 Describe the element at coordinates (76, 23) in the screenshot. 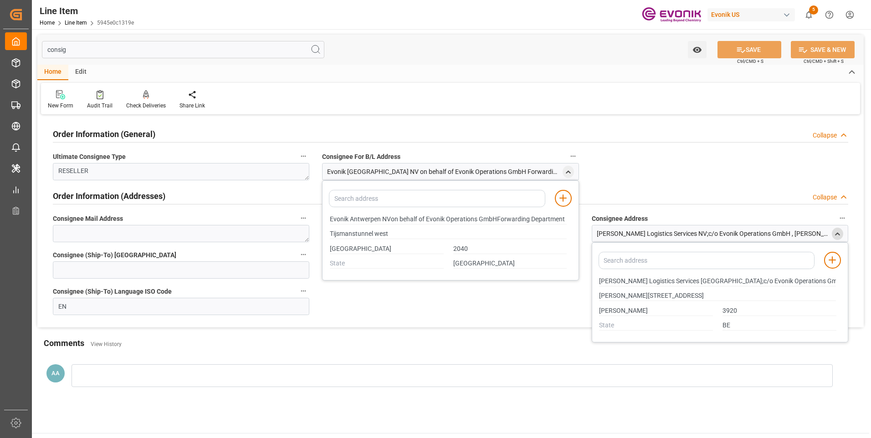

I see `a: Line Item` at that location.